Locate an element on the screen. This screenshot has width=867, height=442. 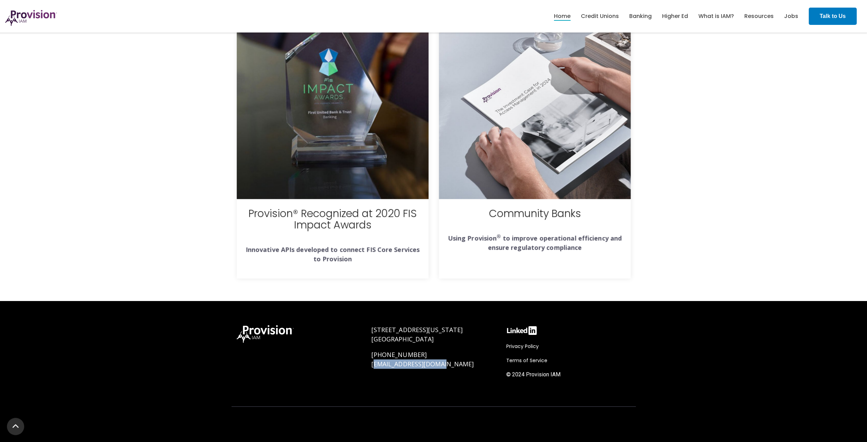
a: Terms of Service is located at coordinates (529, 361).